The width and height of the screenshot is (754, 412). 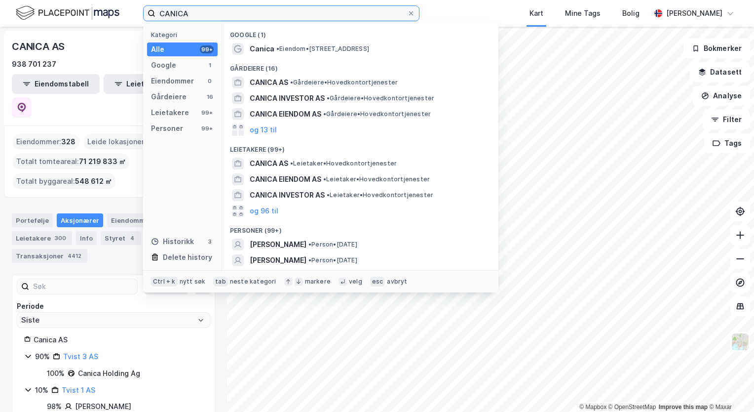 I want to click on div: Kart, so click(x=536, y=13).